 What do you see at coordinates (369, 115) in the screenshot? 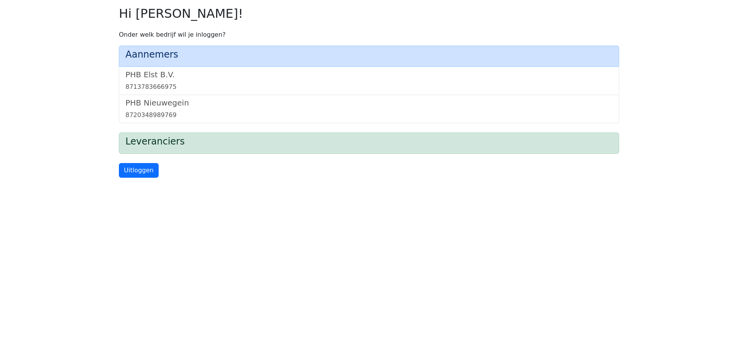
I see `div: 8720348989769` at bounding box center [369, 115].